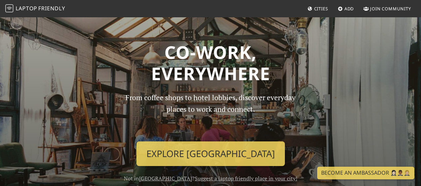 This screenshot has width=421, height=186. I want to click on img: LaptopFriendly, so click(9, 8).